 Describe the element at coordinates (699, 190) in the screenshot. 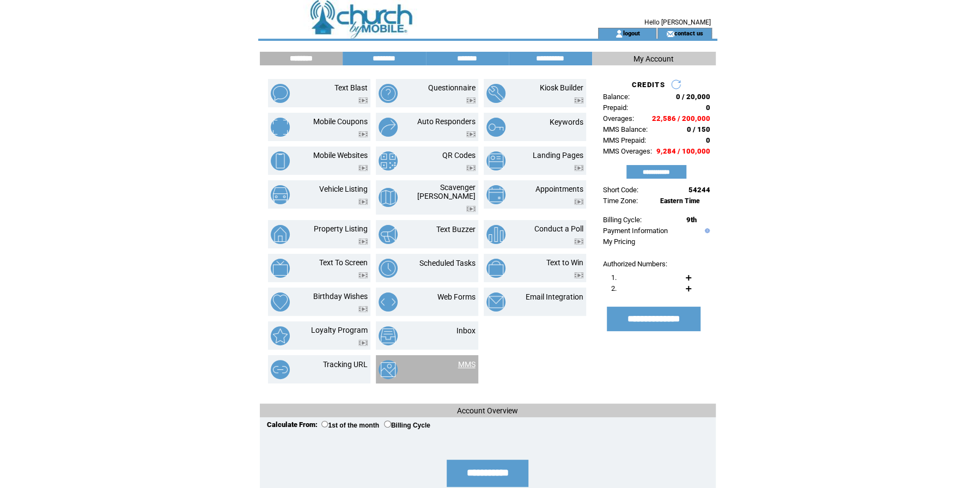

I see `span: 54244` at that location.